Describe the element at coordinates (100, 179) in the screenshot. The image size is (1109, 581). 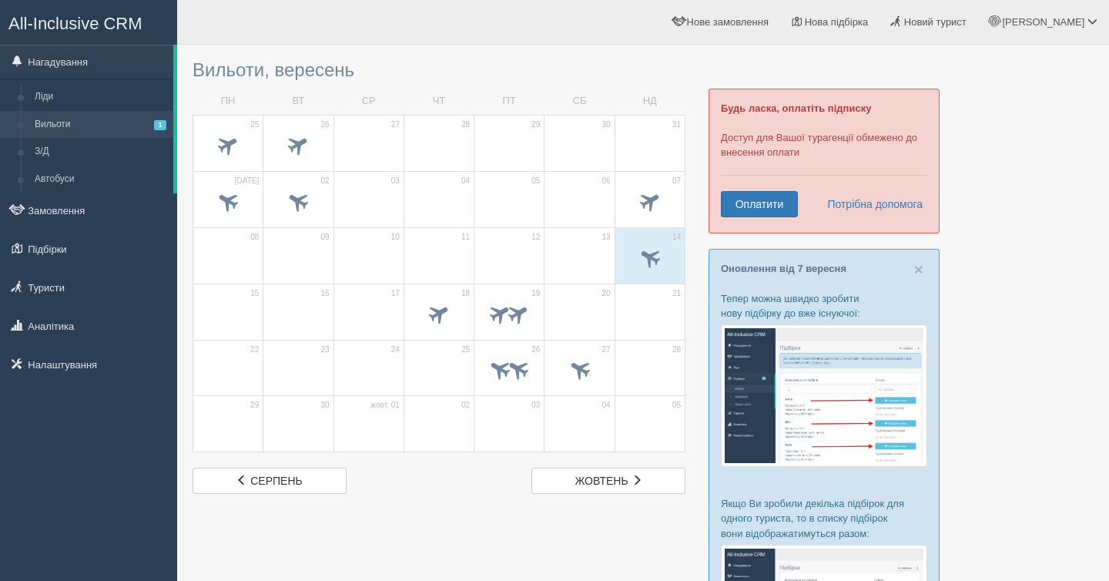
I see `a: Автобуси` at that location.